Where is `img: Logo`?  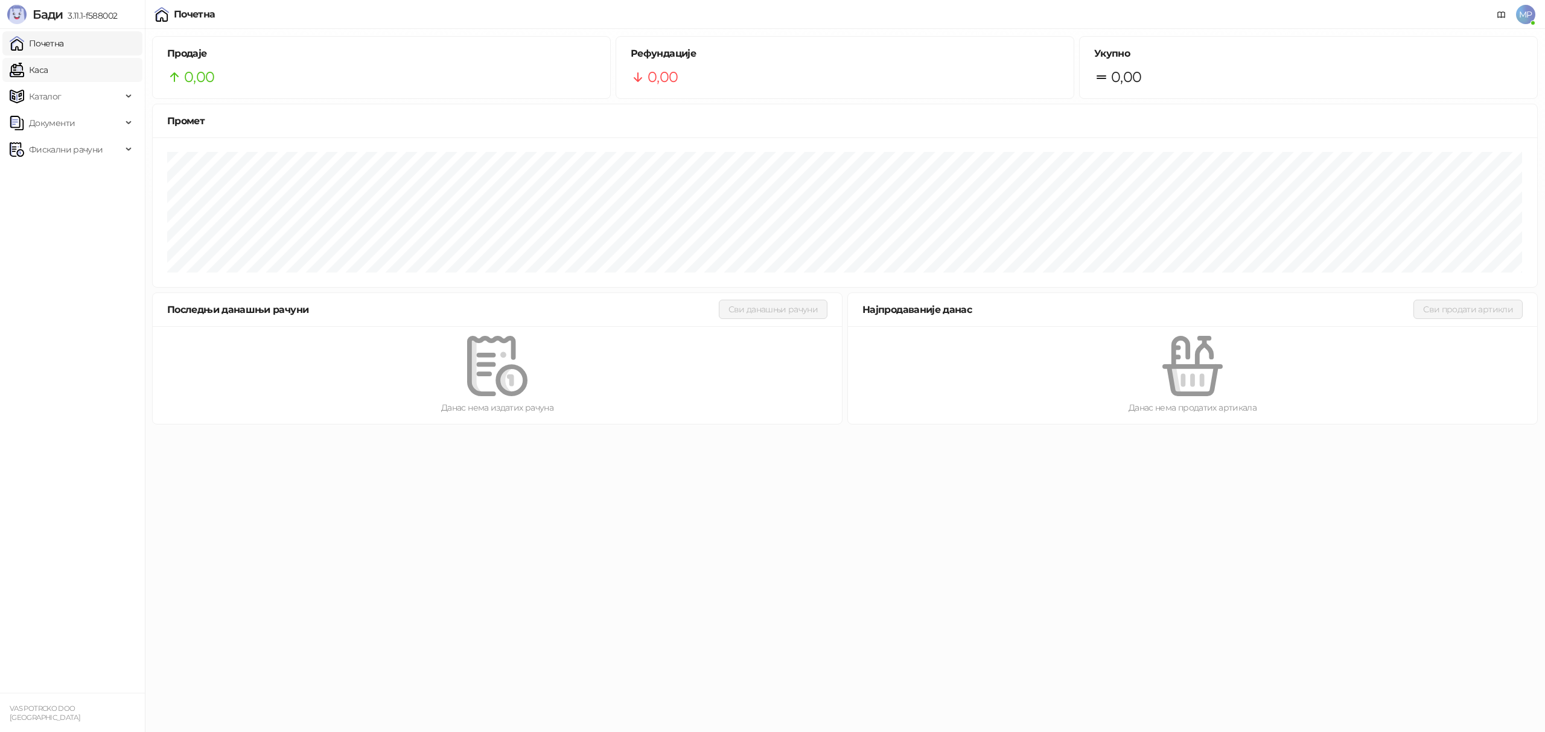 img: Logo is located at coordinates (17, 14).